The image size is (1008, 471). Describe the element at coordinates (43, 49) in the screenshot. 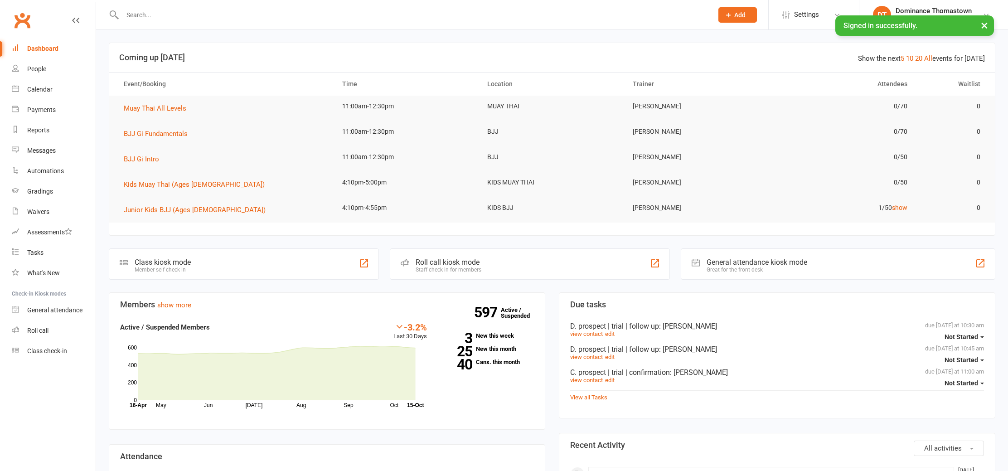

I see `div: Dashboard` at that location.